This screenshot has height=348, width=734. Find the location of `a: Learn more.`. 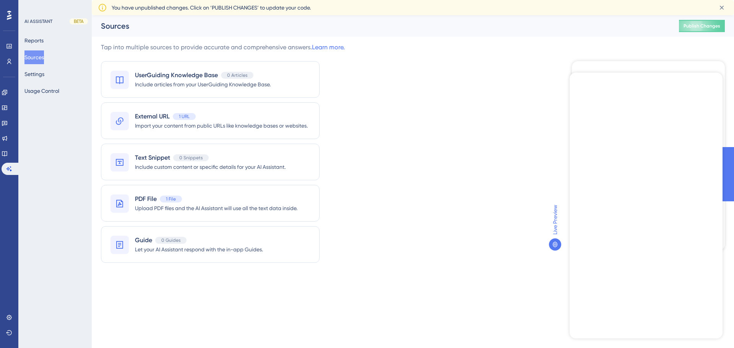

a: Learn more. is located at coordinates (328, 47).